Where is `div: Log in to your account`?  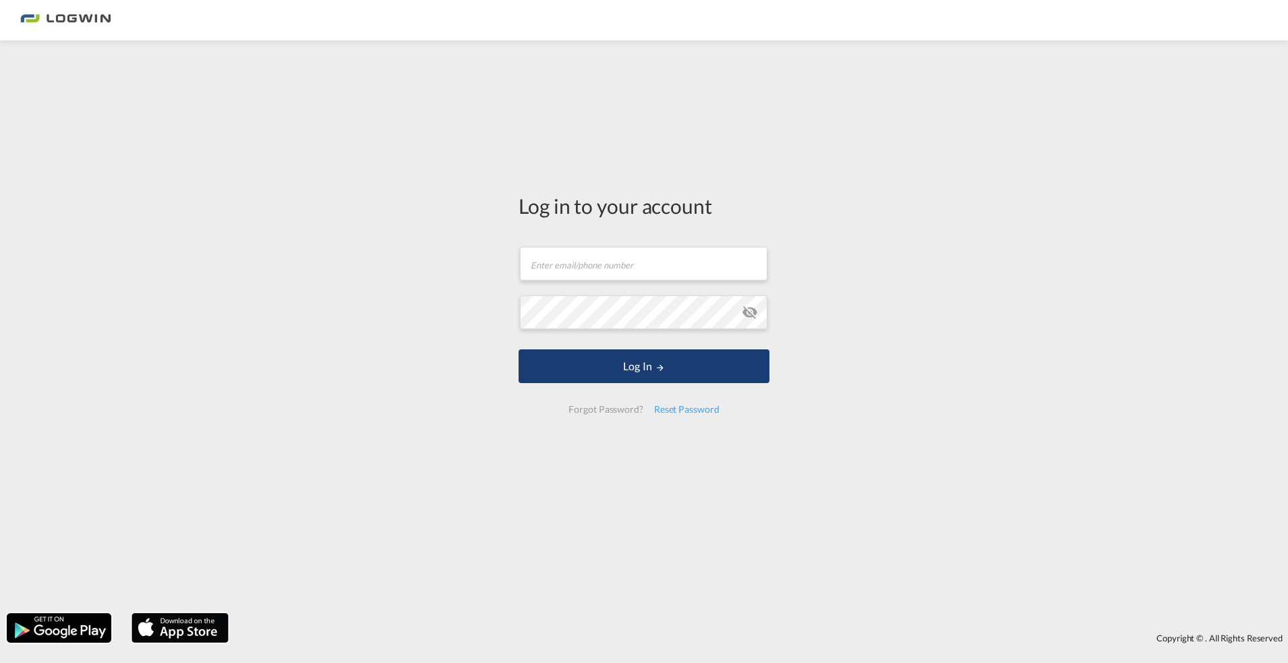 div: Log in to your account is located at coordinates (644, 206).